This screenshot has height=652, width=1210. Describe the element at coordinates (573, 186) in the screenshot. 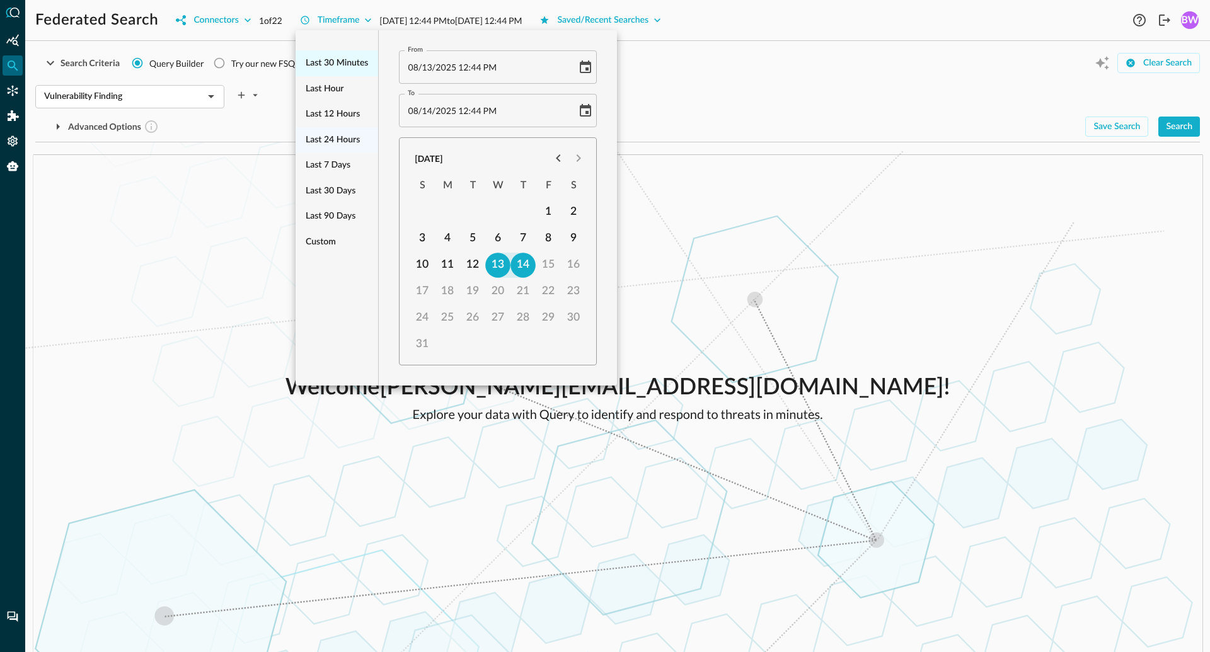

I see `span: Saturday` at that location.